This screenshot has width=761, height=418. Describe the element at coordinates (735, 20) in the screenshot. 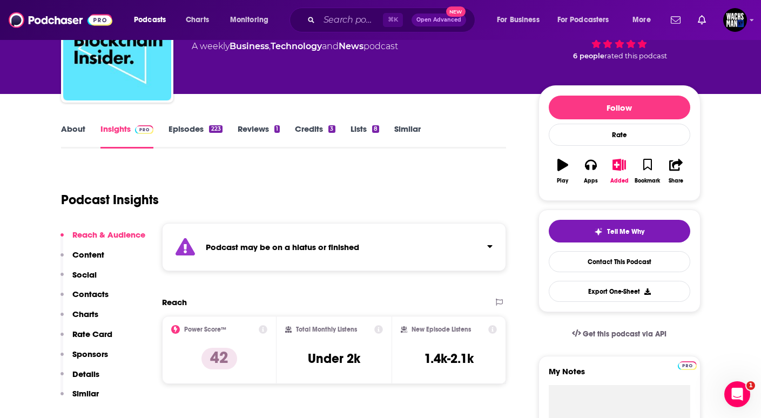

I see `button: Show profile menu` at that location.